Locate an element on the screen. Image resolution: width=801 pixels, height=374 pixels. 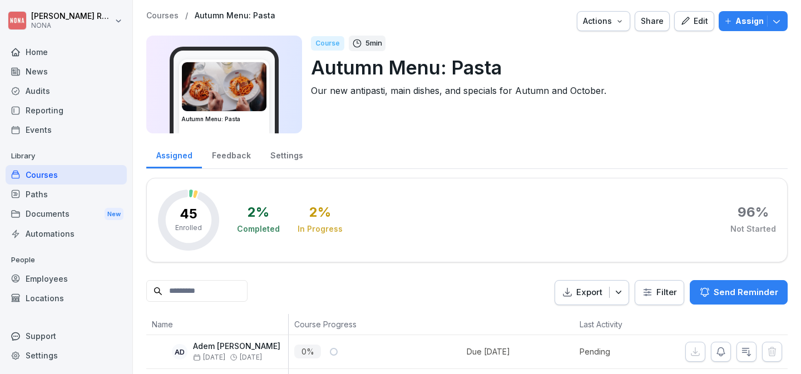
a: Edit is located at coordinates (694, 21).